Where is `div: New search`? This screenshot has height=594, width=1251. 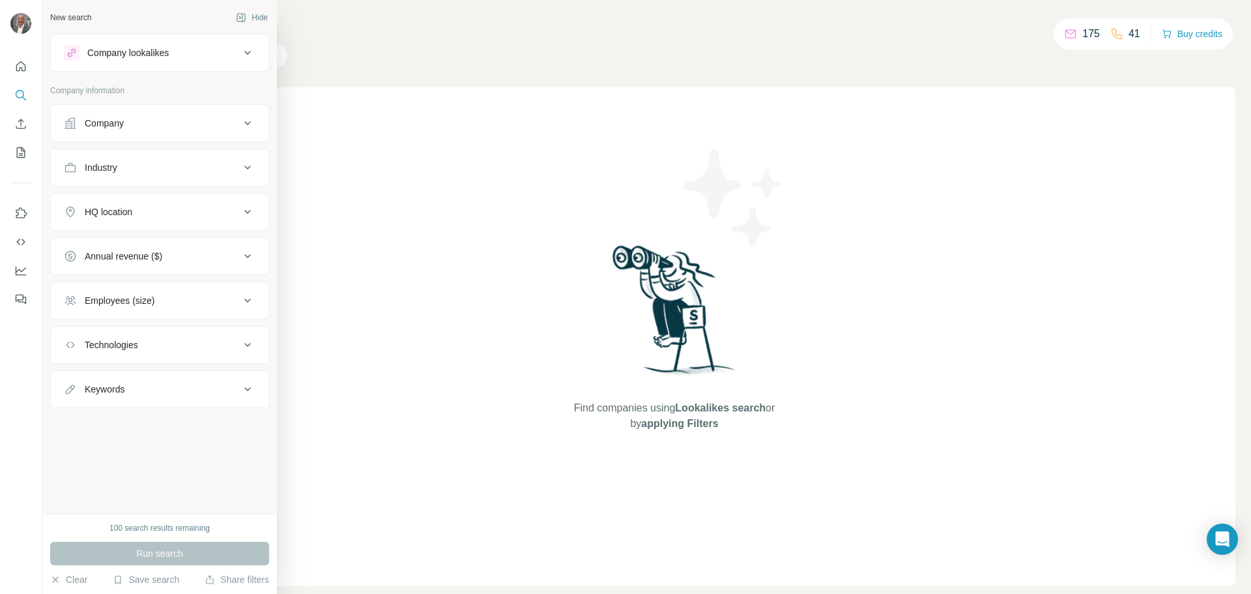
div: New search is located at coordinates (70, 18).